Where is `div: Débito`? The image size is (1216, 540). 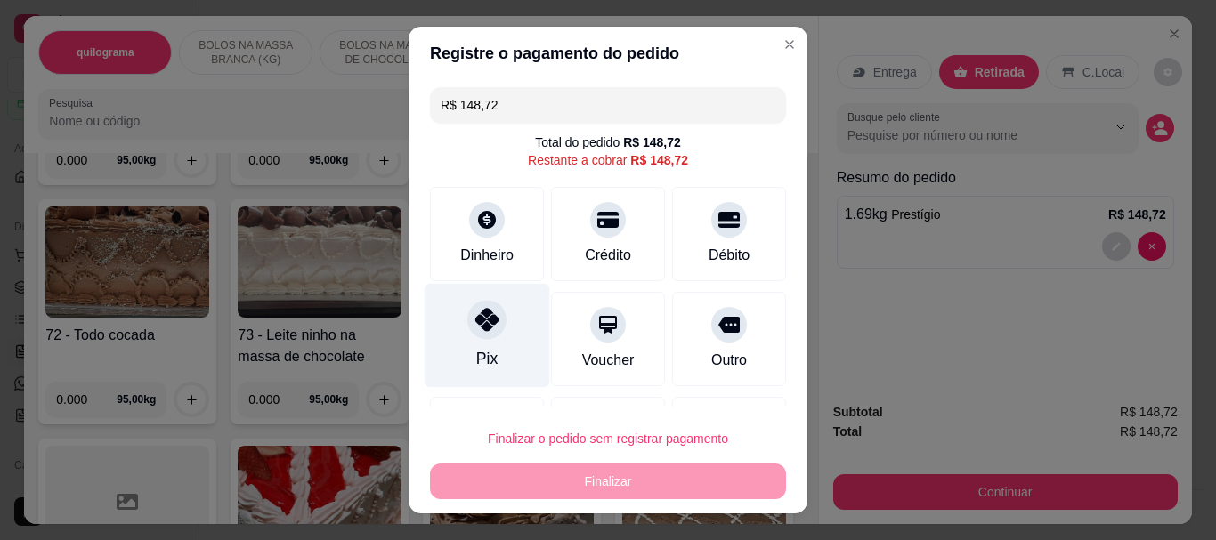 div: Débito is located at coordinates (729, 255).